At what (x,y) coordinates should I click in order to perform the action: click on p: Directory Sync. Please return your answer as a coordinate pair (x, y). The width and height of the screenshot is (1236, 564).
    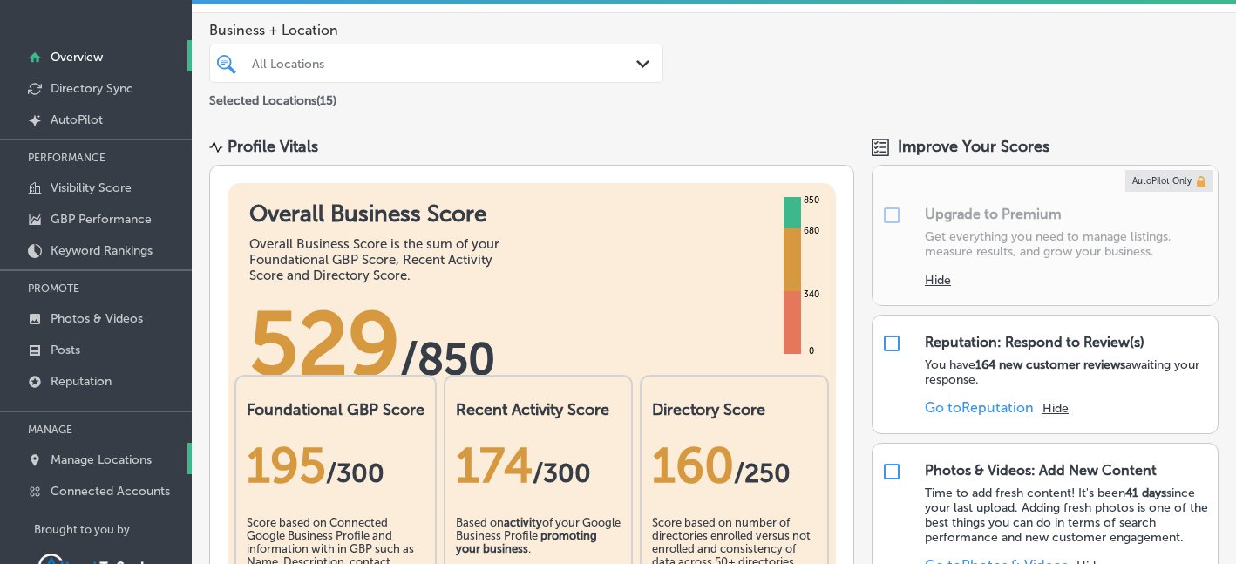
    Looking at the image, I should click on (92, 88).